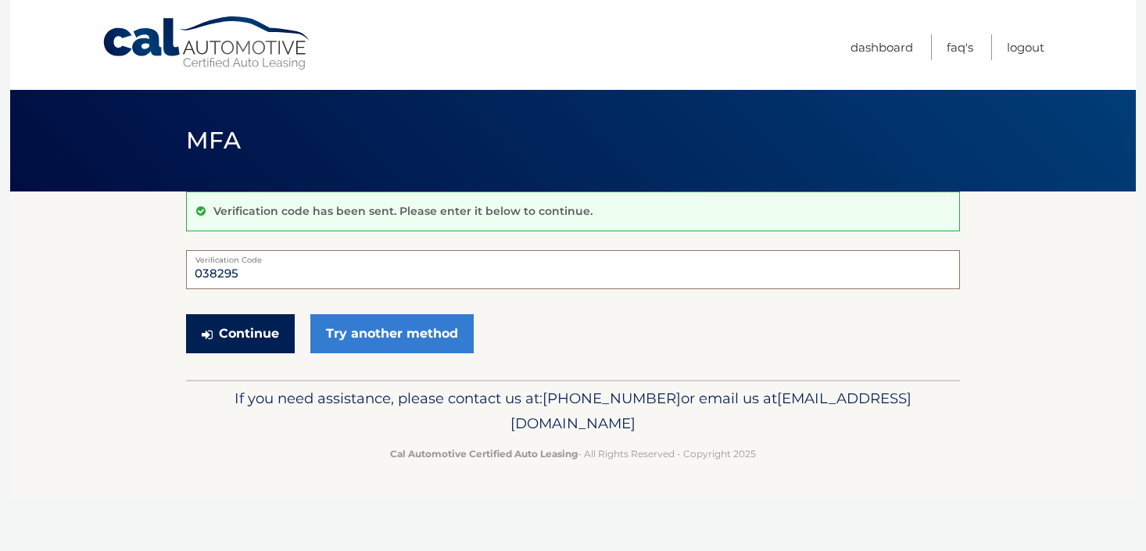  What do you see at coordinates (484, 454) in the screenshot?
I see `strong: Cal Automotive Certified Auto Leasing` at bounding box center [484, 454].